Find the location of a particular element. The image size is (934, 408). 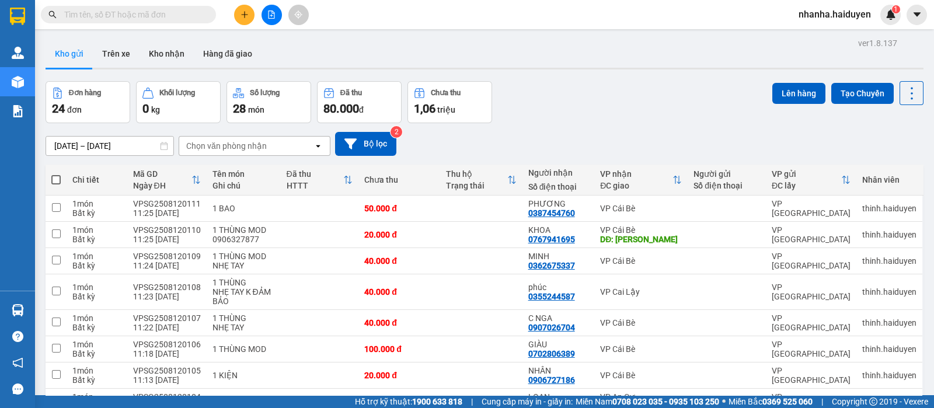

span: nhanha.haiduyen is located at coordinates (835, 14).